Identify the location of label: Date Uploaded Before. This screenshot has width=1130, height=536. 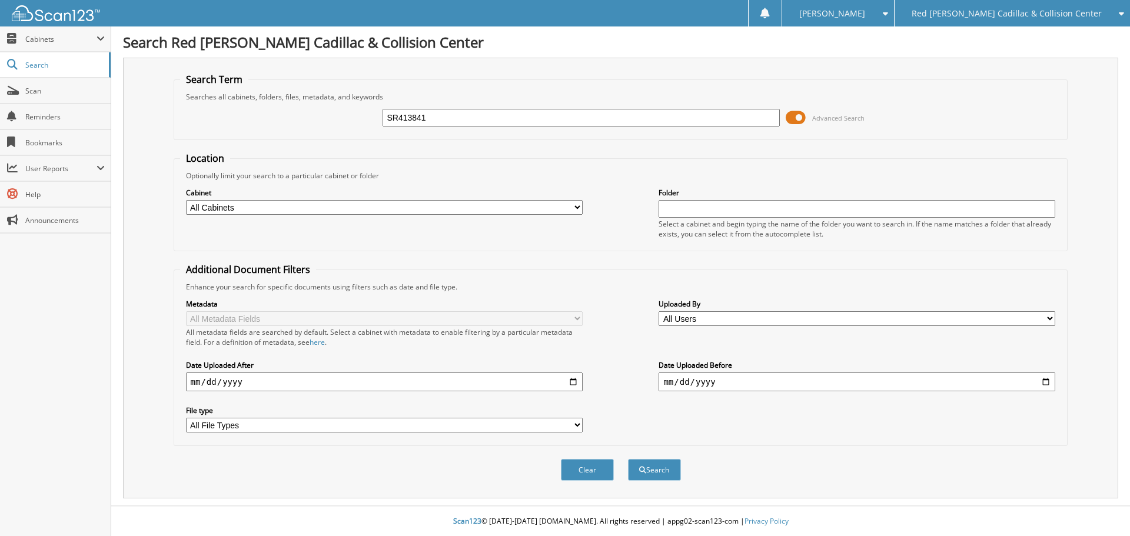
(857, 365).